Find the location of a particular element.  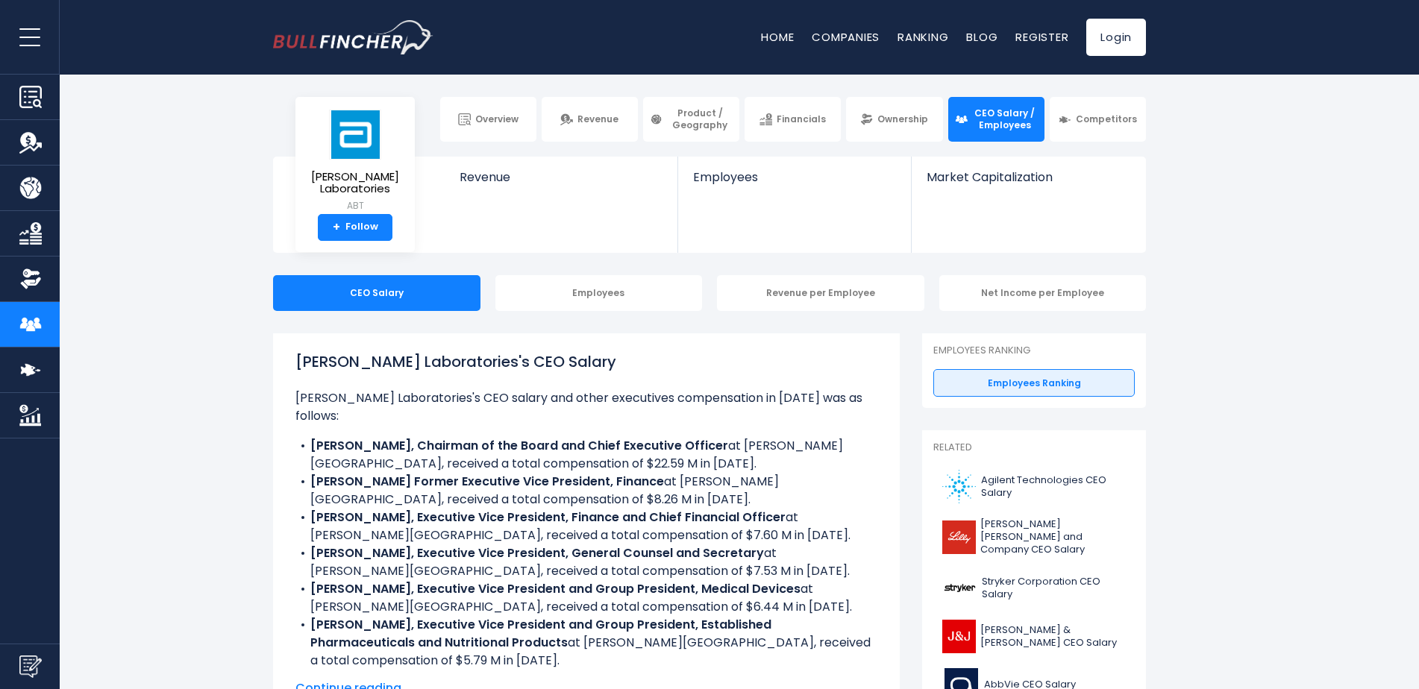

span: Ownership is located at coordinates (903, 119).